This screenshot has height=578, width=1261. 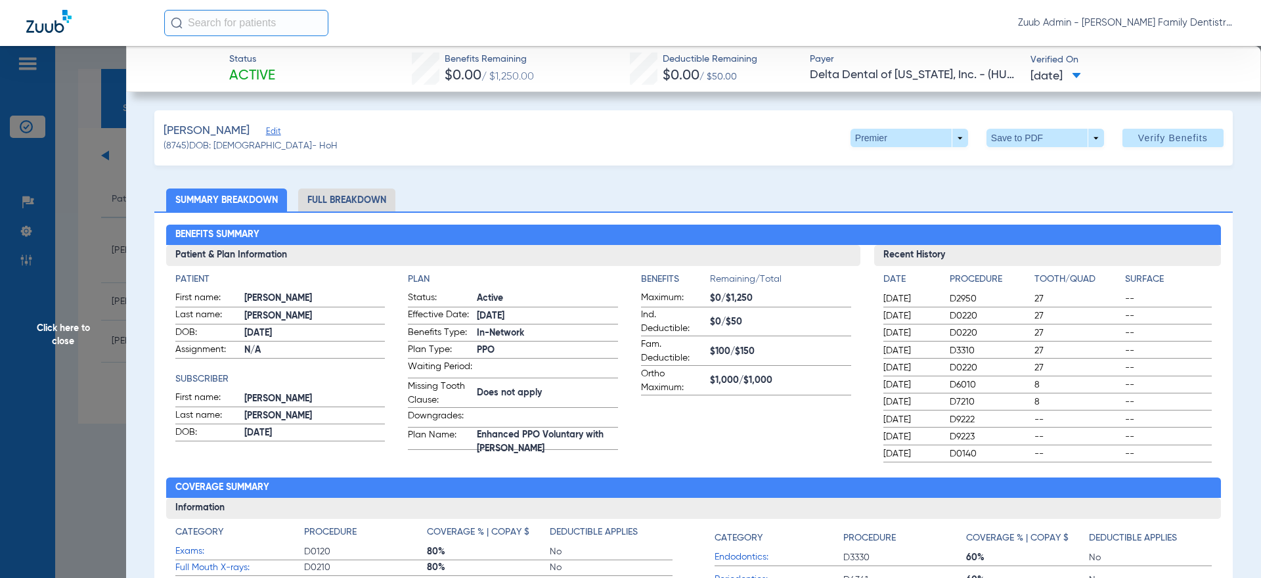 I want to click on h4: Patient, so click(x=281, y=279).